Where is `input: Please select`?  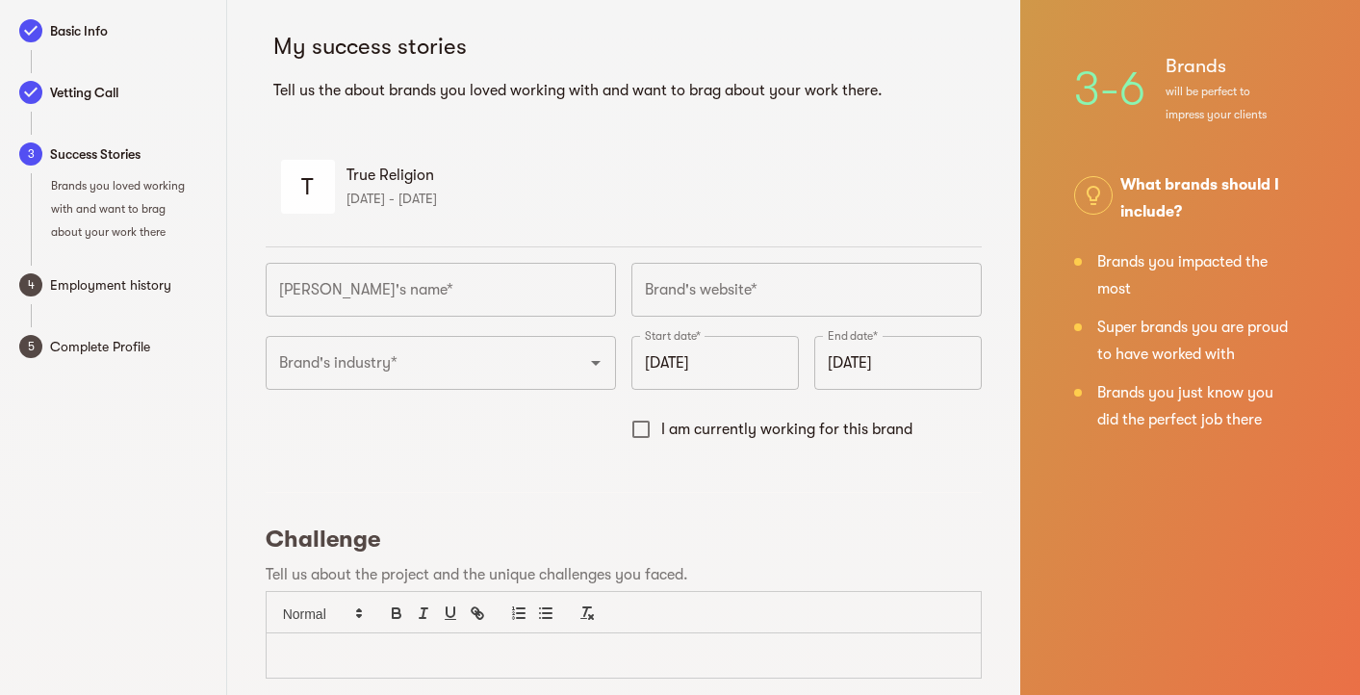 input: Please select is located at coordinates (414, 363).